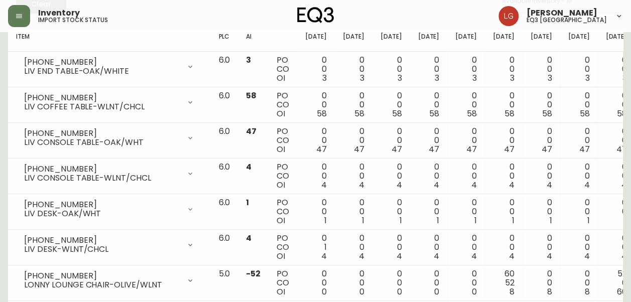  I want to click on div: LIV END TABLE-OAK/WHITE, so click(102, 71).